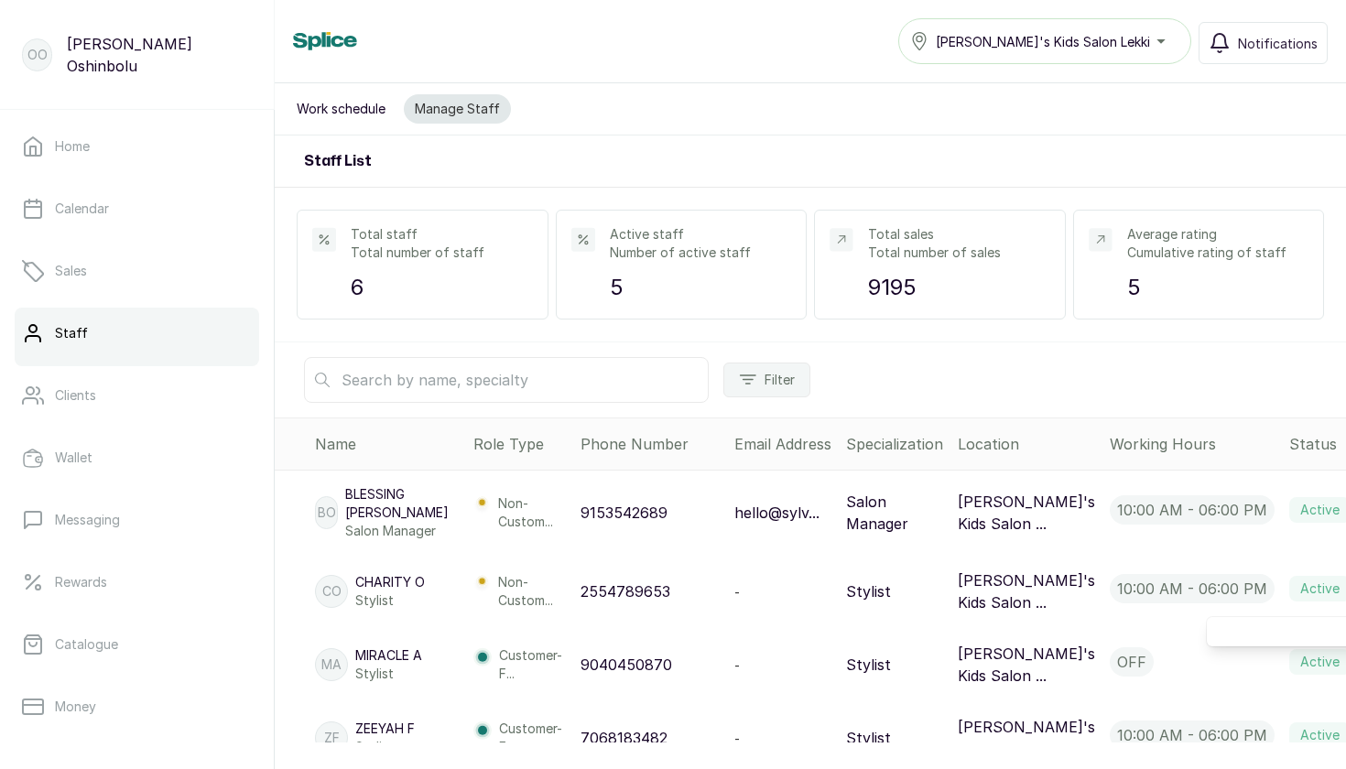  What do you see at coordinates (86, 645) in the screenshot?
I see `p: Catalogue` at bounding box center [86, 645].